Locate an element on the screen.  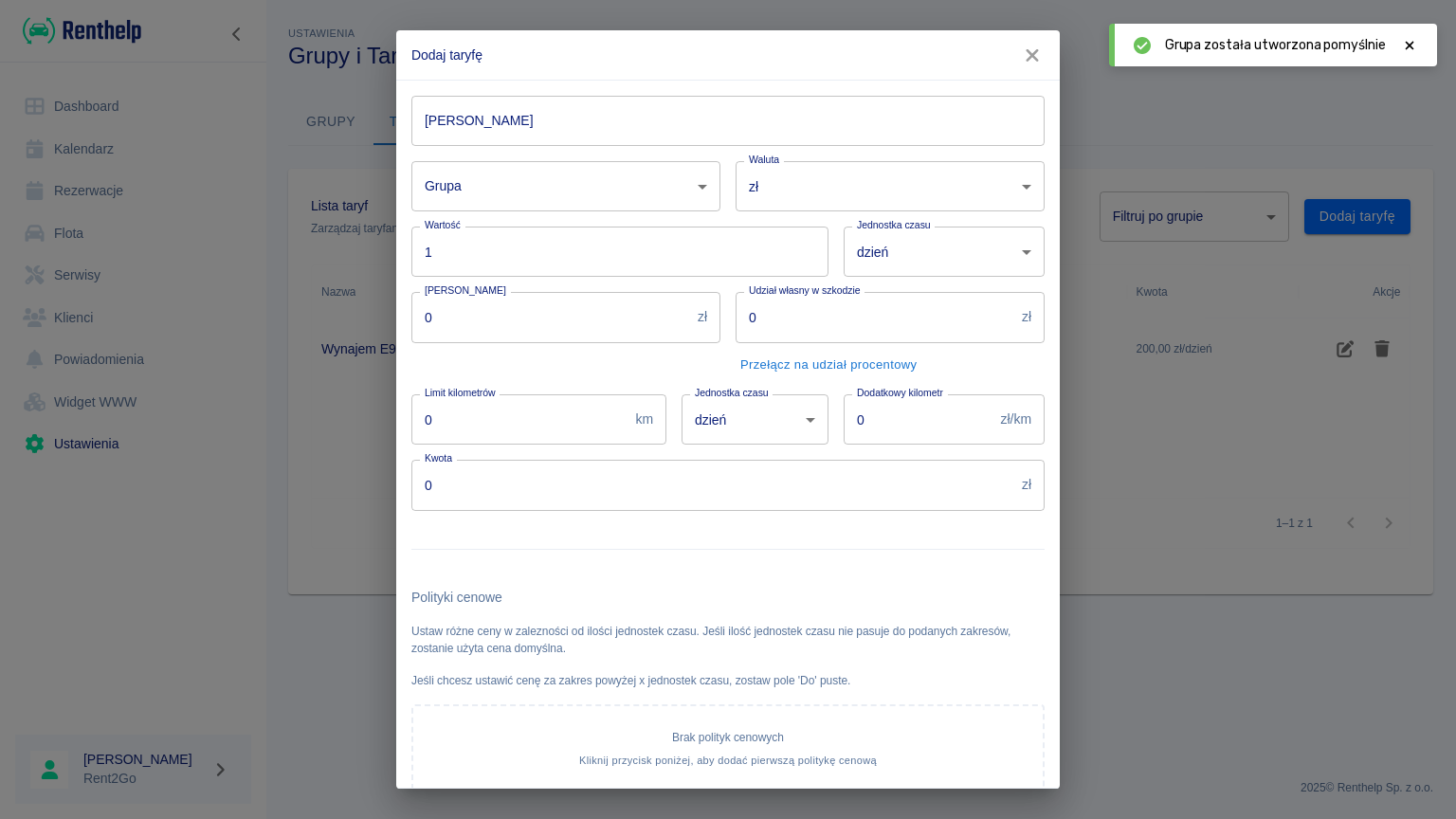
label: Dodatkowy kilometr is located at coordinates (899, 392).